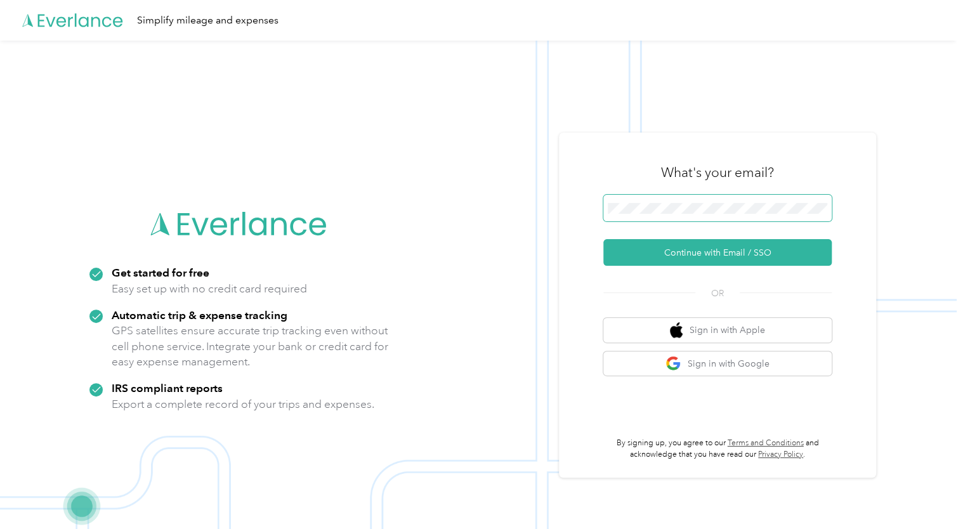  Describe the element at coordinates (718, 364) in the screenshot. I see `button: google logoSign in with Google` at that location.